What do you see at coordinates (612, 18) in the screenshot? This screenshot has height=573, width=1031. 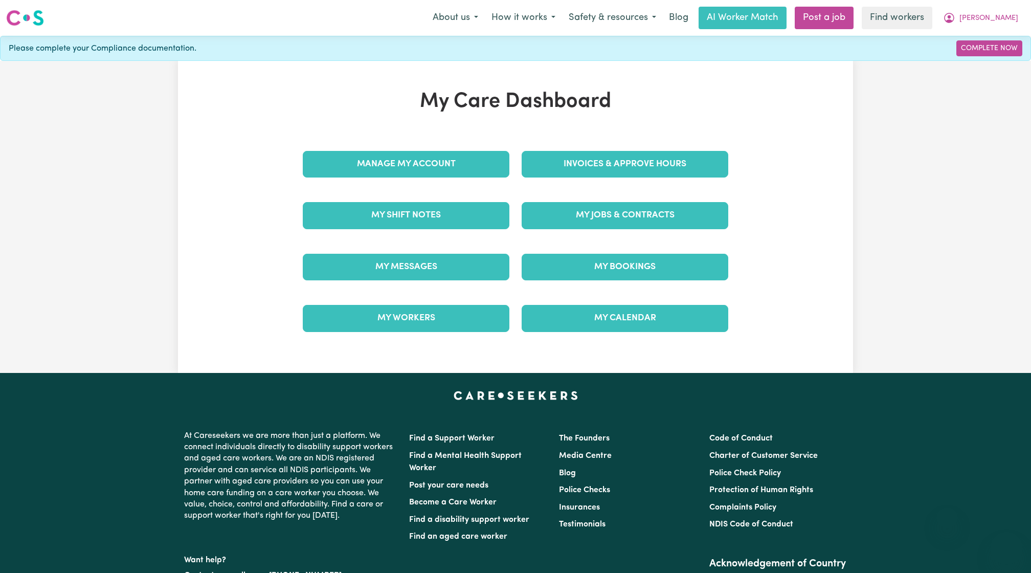 I see `button: Safety & resources` at bounding box center [612, 18].